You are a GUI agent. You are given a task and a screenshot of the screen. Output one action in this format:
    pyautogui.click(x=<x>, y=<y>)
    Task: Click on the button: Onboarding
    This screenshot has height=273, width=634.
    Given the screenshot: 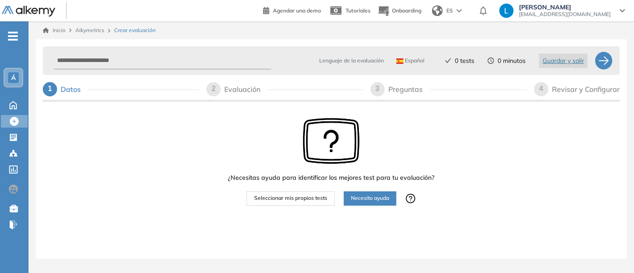 What is the action you would take?
    pyautogui.click(x=400, y=11)
    